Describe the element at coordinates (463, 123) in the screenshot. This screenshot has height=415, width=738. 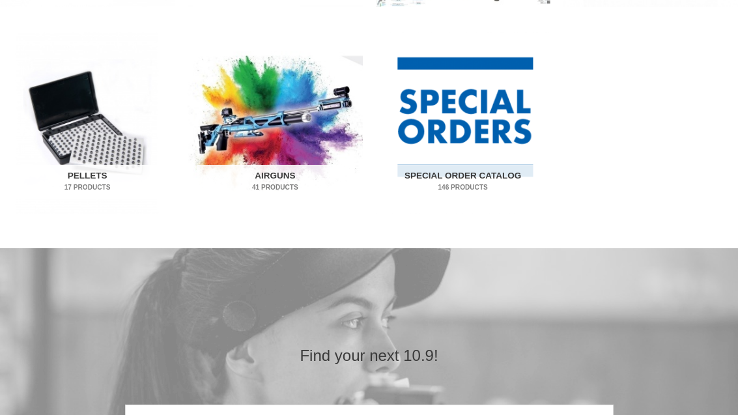
I see `a: Visit product category Special Order Catalog` at that location.